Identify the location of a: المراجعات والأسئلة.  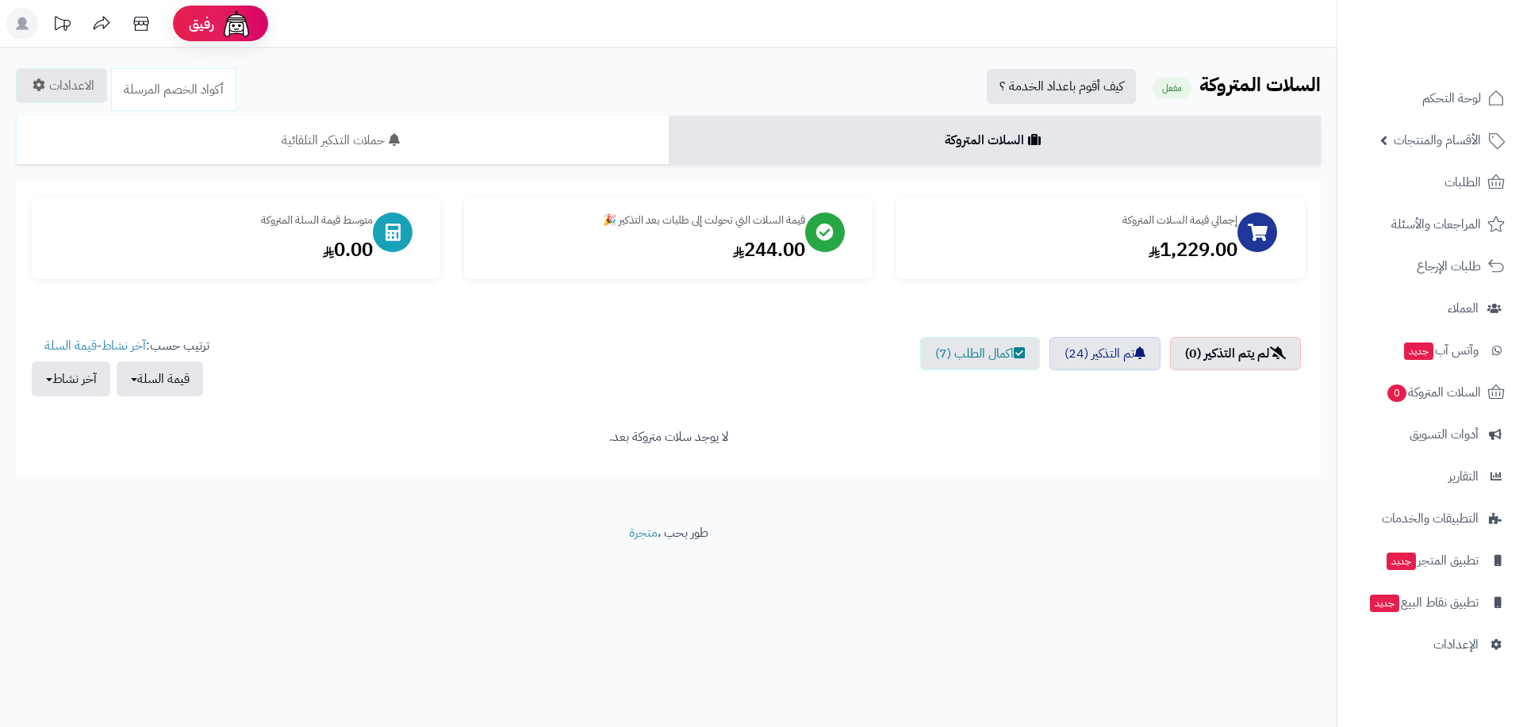
(1430, 224).